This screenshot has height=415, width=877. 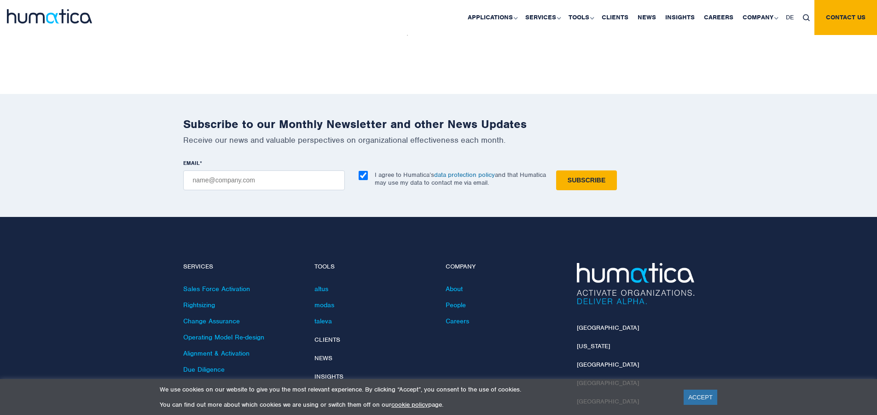 What do you see at coordinates (454, 289) in the screenshot?
I see `a: About` at bounding box center [454, 289].